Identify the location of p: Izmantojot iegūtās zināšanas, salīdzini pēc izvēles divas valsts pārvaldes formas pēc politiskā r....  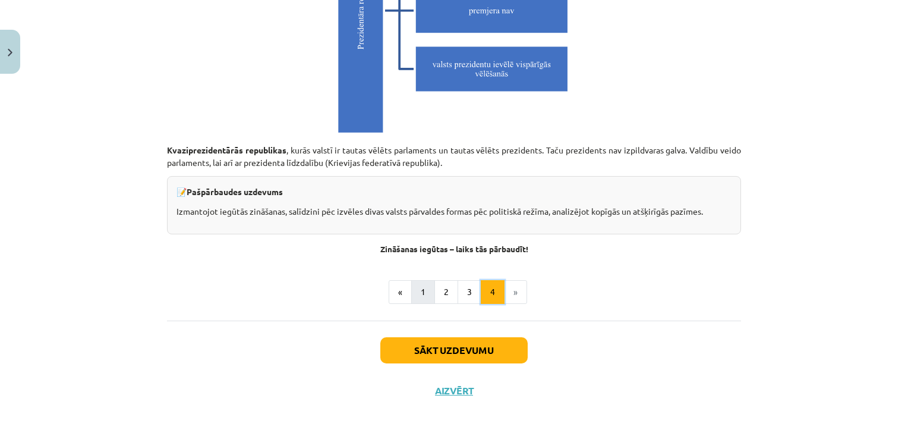
(454, 211).